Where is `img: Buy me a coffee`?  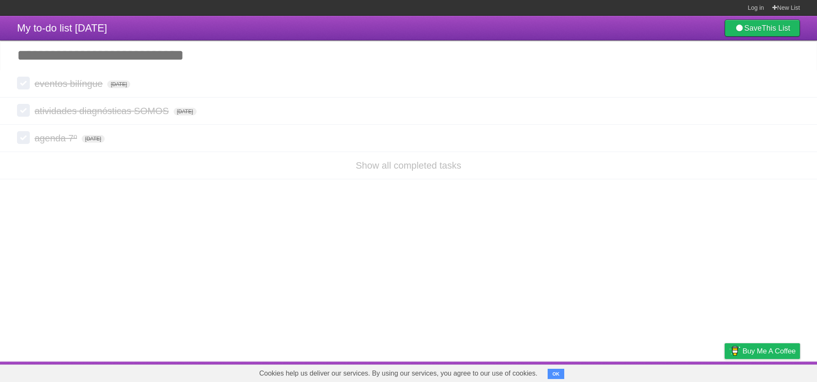
img: Buy me a coffee is located at coordinates (734, 351).